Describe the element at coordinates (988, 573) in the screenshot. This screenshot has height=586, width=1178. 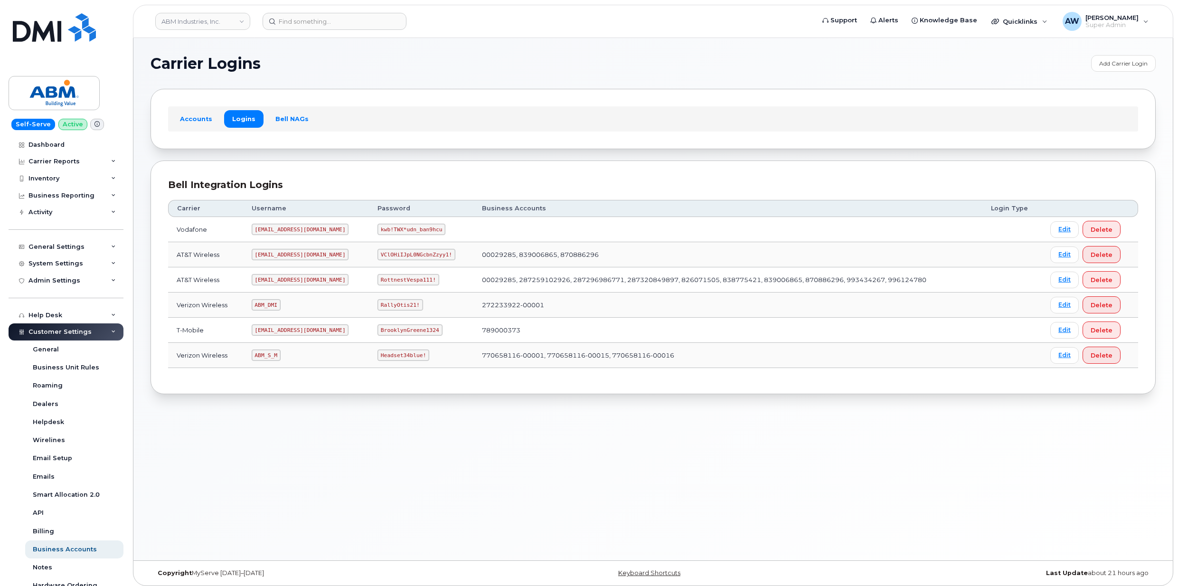
I see `div: about 21 hours ago` at that location.